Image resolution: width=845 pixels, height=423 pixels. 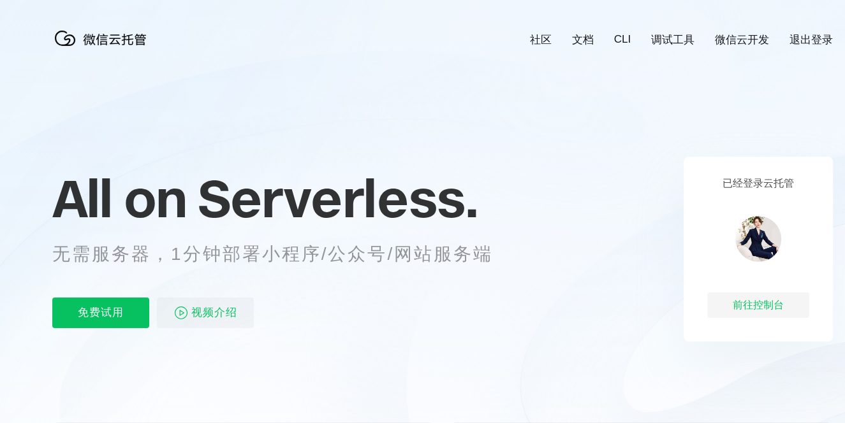 I want to click on a: CLI, so click(x=622, y=40).